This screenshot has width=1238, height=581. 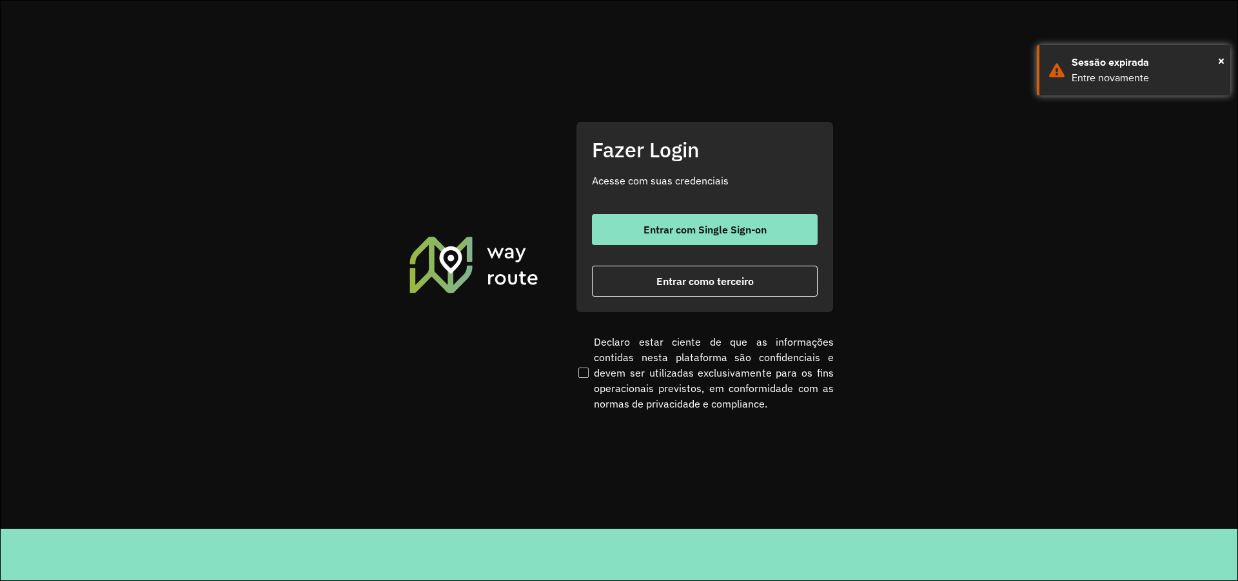 I want to click on button: Close, so click(x=1221, y=61).